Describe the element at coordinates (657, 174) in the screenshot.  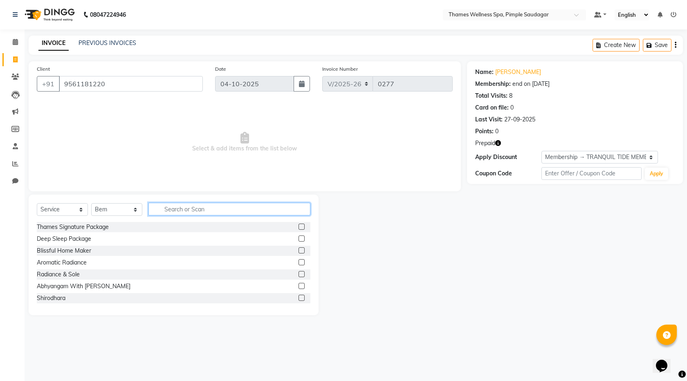
I see `button: Apply` at that location.